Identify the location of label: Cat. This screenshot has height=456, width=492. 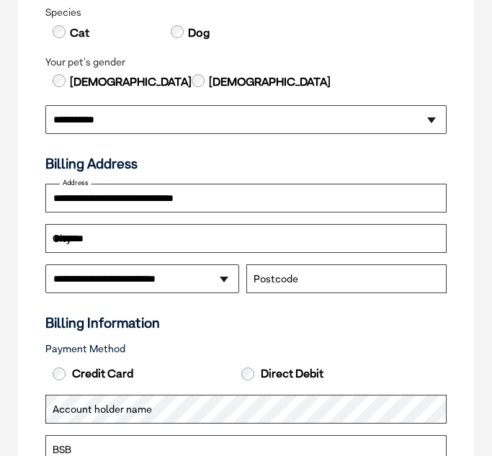
(79, 32).